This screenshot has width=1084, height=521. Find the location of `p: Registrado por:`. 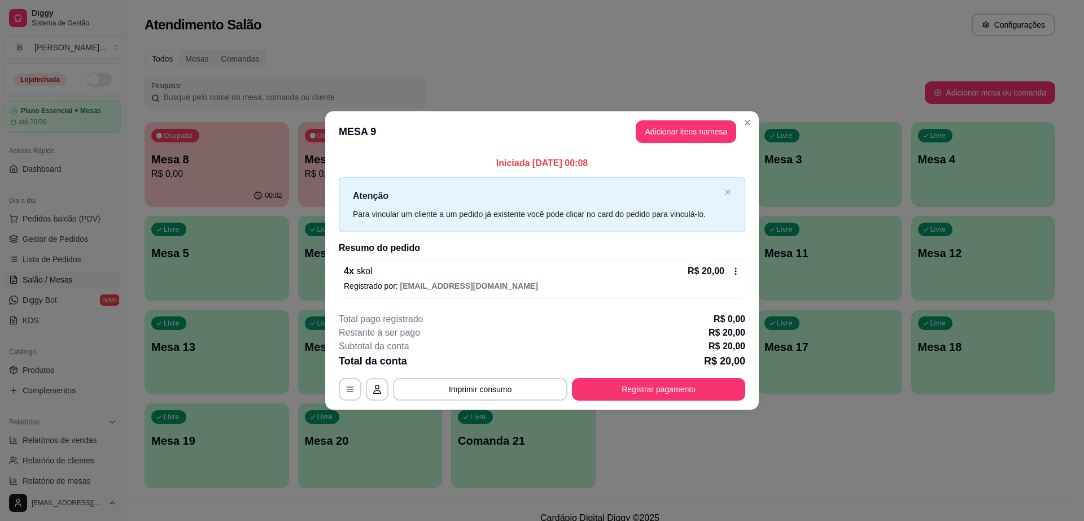

p: Registrado por: is located at coordinates (542, 286).